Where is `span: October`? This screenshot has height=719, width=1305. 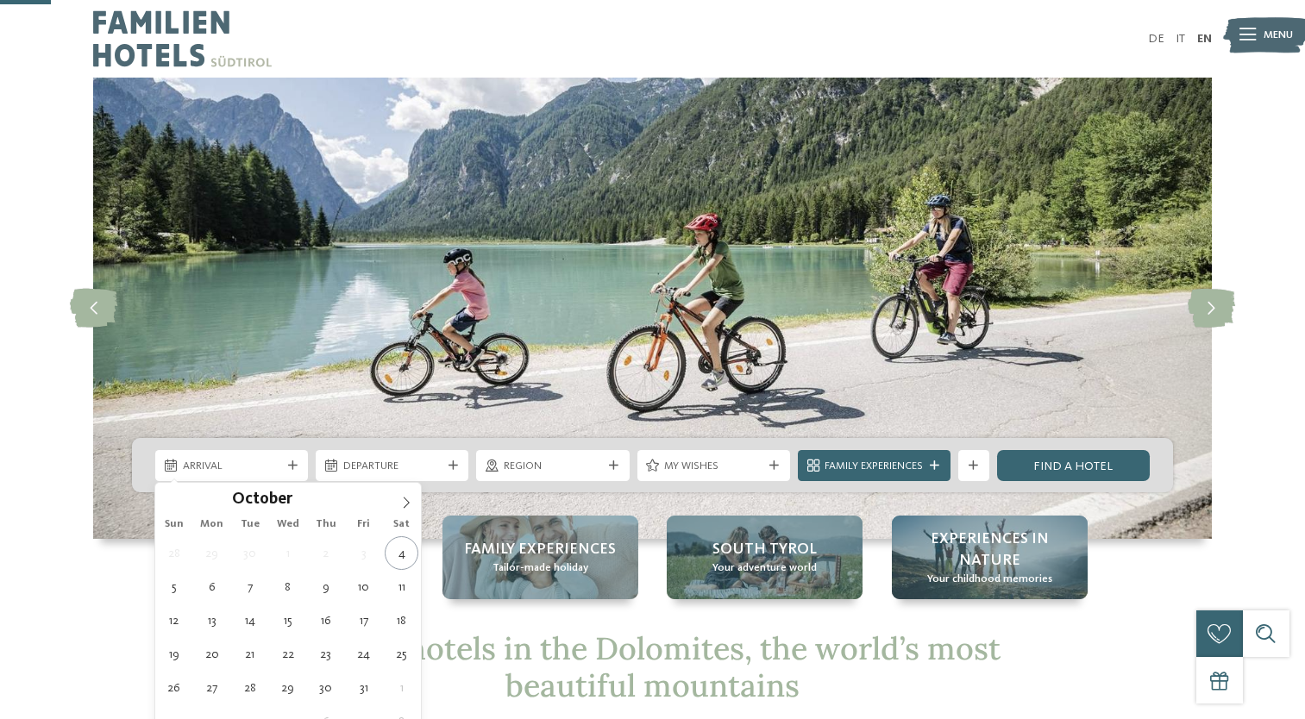
span: October is located at coordinates (262, 500).